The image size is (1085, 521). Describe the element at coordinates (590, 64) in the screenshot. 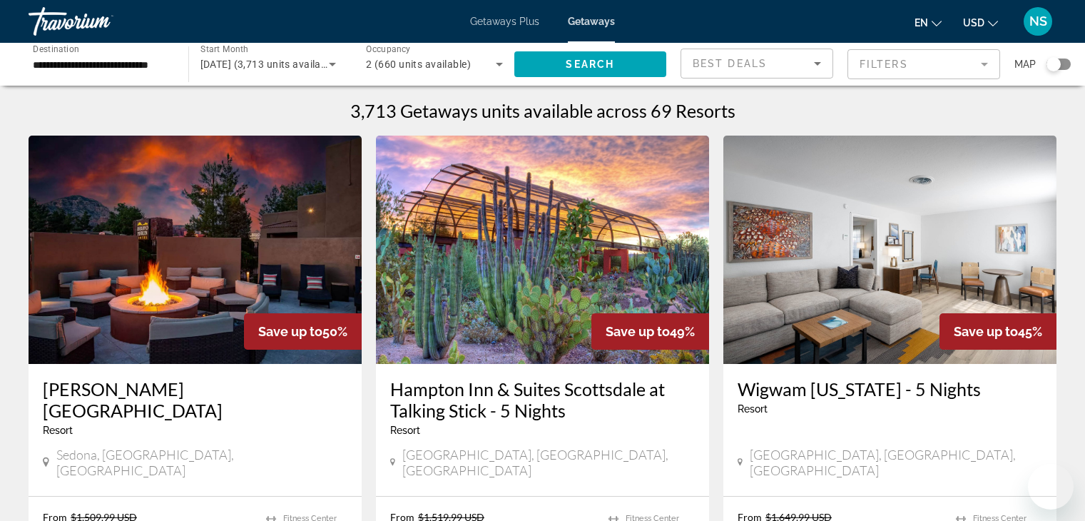

I see `span: Search` at that location.